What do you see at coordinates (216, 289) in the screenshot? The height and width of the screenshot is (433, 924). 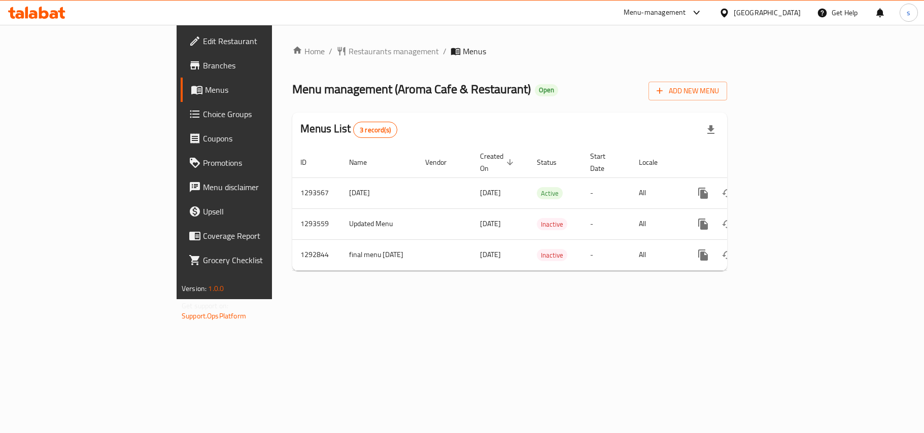 I see `span: 1.0.0` at bounding box center [216, 289].